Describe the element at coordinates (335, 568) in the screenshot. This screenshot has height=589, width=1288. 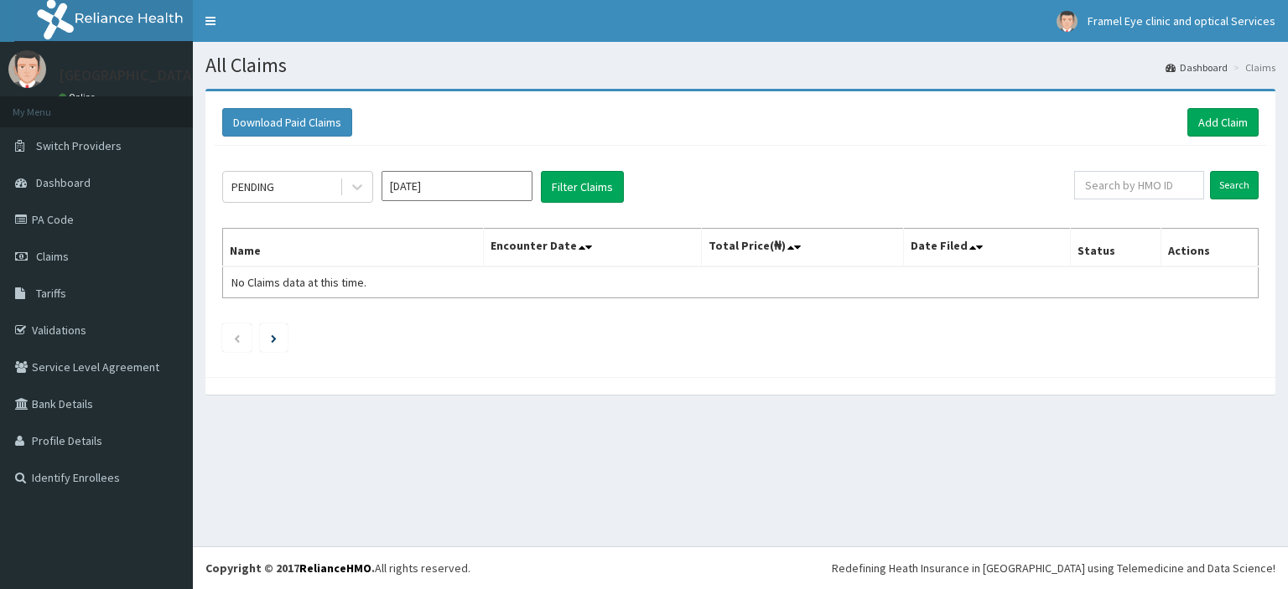
I see `a: RelianceHMO` at that location.